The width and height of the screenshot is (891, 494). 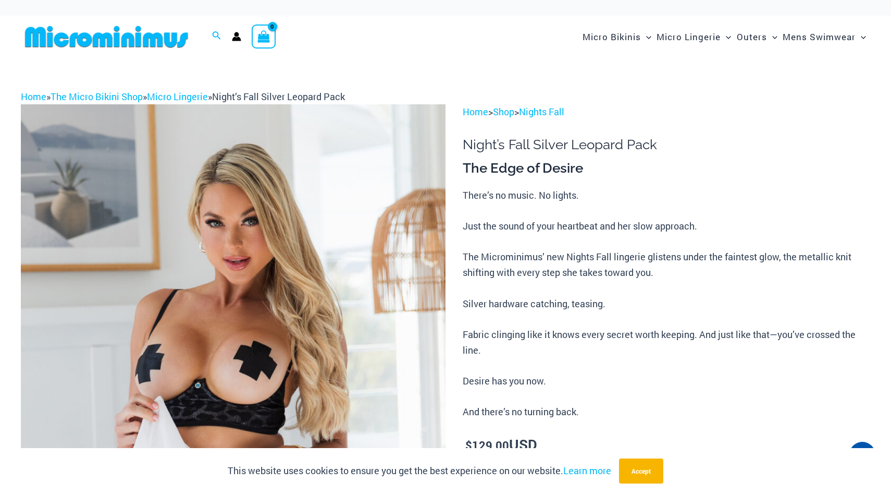 What do you see at coordinates (667, 144) in the screenshot?
I see `h1: Night’s Fall Silver Leopard Pack` at bounding box center [667, 144].